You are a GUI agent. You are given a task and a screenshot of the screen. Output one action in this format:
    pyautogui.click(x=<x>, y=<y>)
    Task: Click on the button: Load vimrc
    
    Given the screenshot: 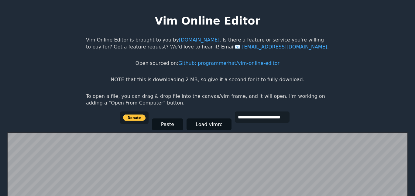 What is the action you would take?
    pyautogui.click(x=209, y=124)
    